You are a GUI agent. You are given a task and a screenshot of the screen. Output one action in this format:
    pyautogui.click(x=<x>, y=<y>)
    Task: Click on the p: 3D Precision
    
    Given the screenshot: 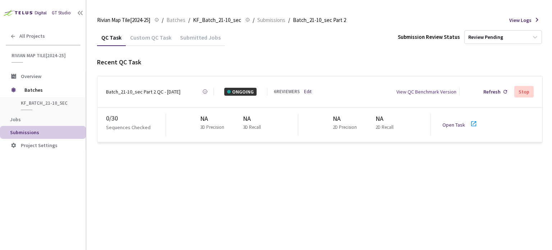 What is the action you would take?
    pyautogui.click(x=212, y=127)
    